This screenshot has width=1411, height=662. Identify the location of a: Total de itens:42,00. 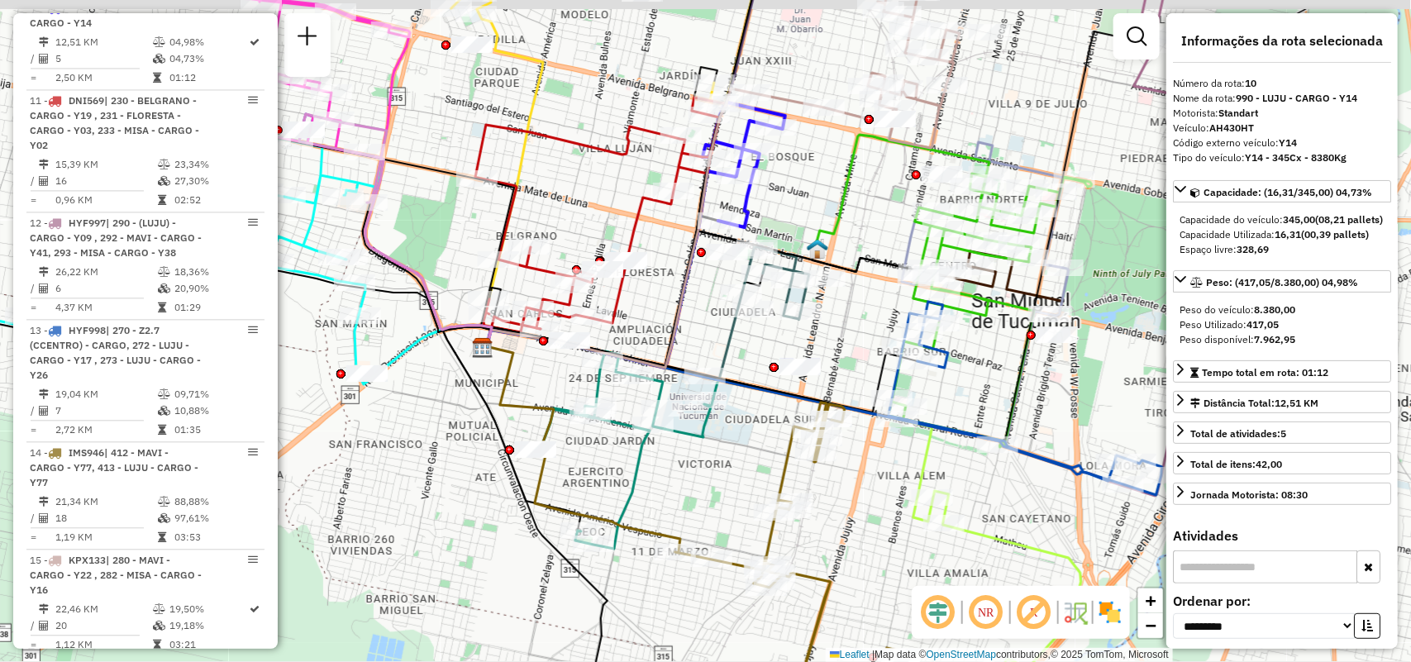
(1282, 463).